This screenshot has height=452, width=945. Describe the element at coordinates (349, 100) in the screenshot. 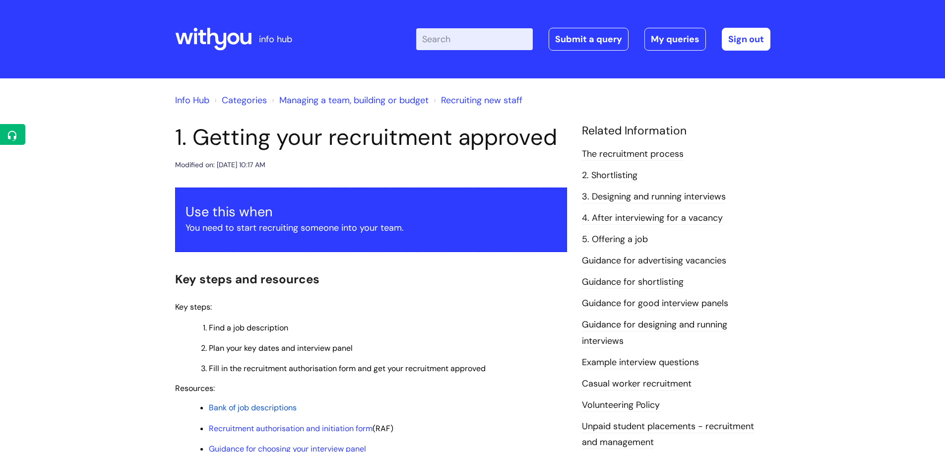

I see `li: Managing a team, building or budget` at that location.